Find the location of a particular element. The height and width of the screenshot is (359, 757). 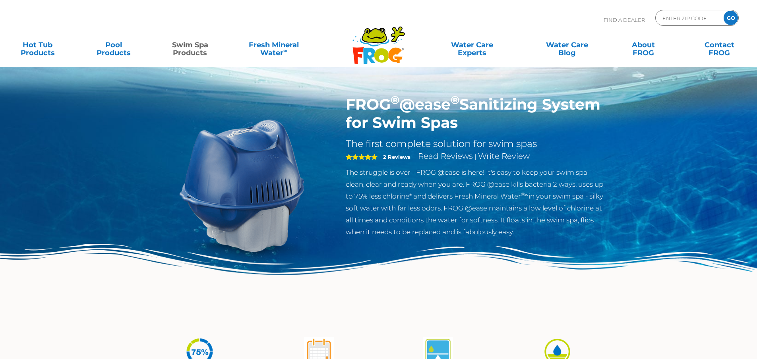

a: Hot TubProducts is located at coordinates (37, 45).